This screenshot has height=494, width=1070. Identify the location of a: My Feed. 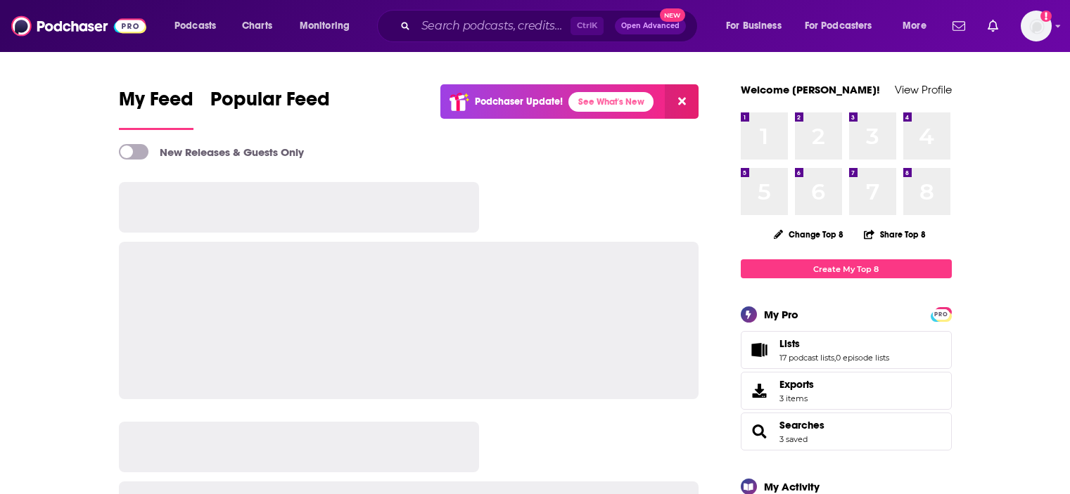
(156, 108).